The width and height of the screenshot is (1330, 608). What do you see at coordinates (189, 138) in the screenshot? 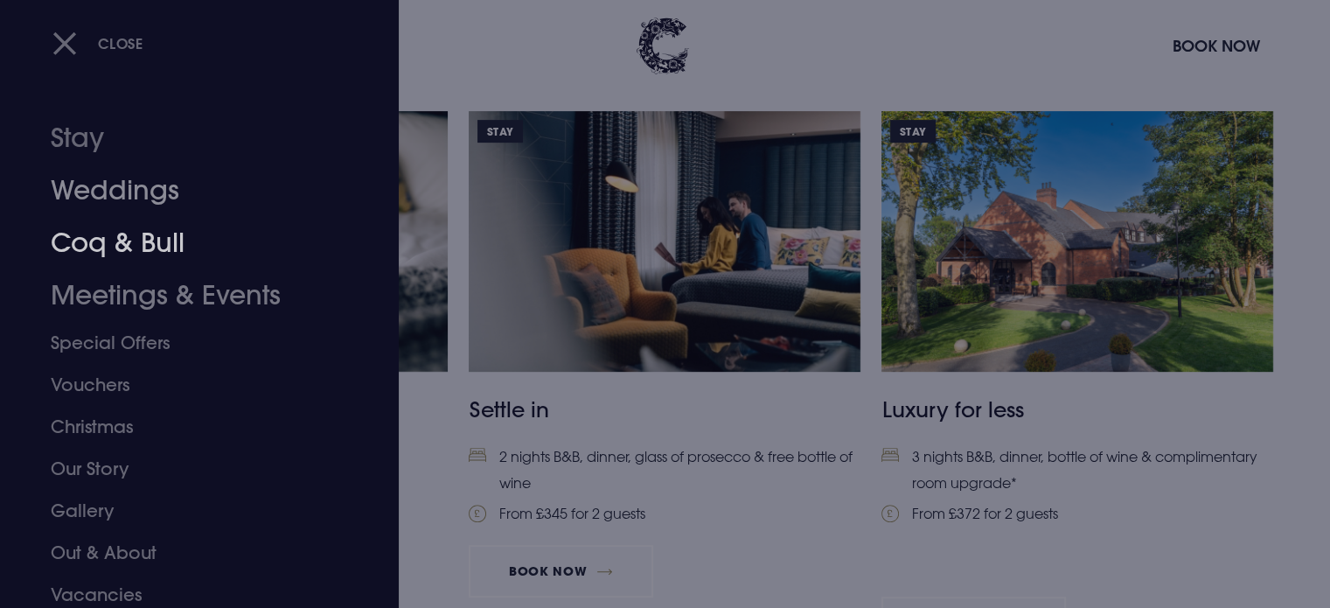
I see `a: Stay` at bounding box center [189, 138].